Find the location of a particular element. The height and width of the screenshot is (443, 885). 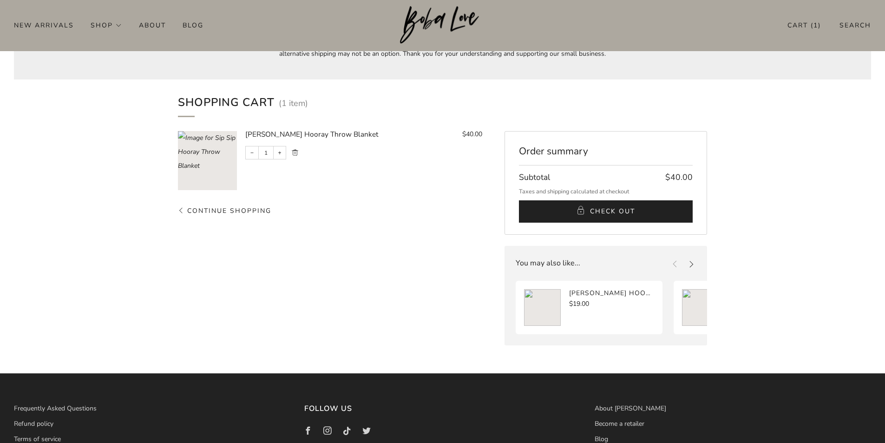

a: Refund policy is located at coordinates (33, 423).